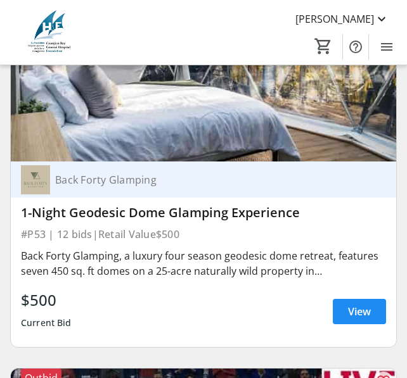 This screenshot has width=407, height=378. I want to click on div: Back Forty Glamping, so click(210, 180).